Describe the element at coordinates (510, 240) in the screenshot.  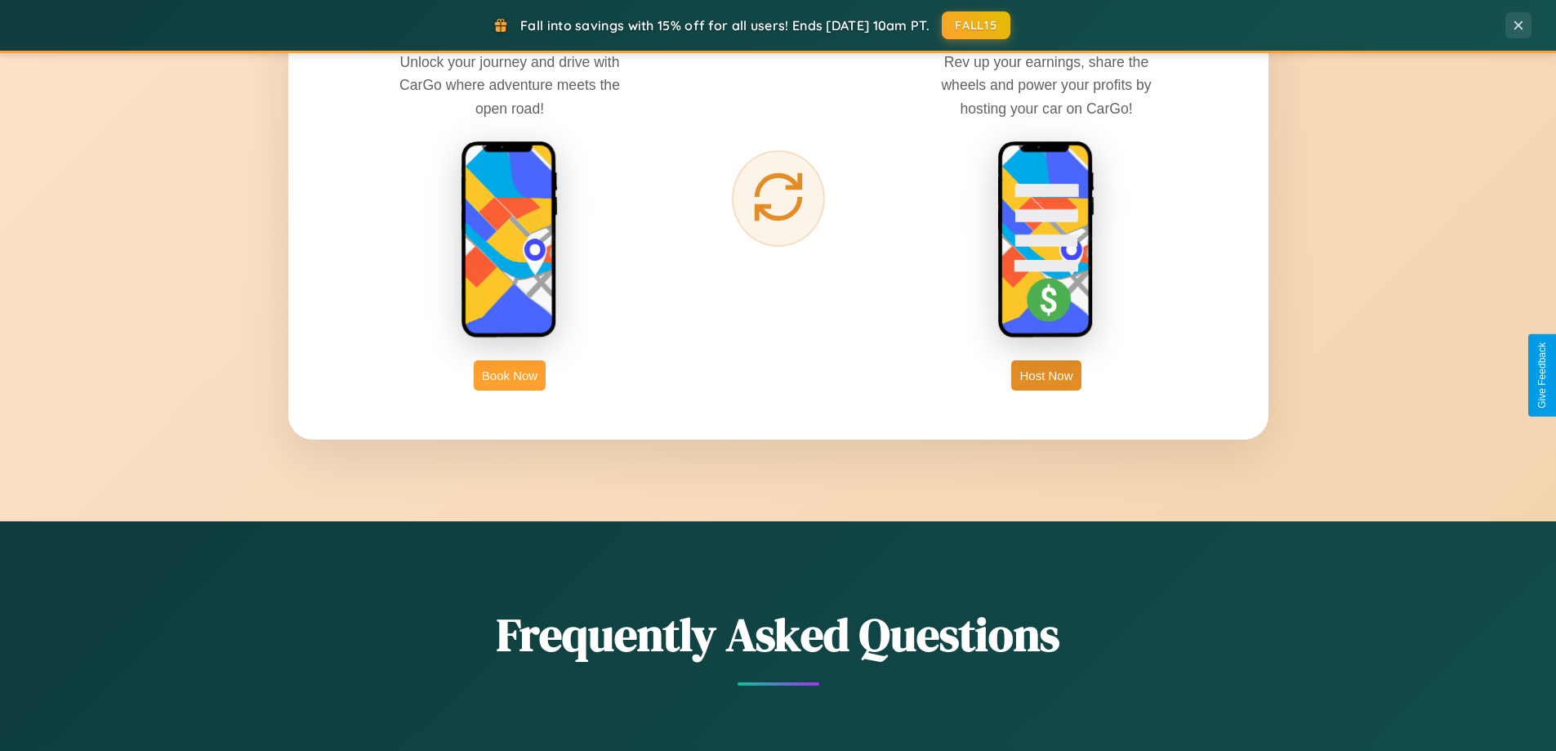
I see `img: rent phone` at that location.